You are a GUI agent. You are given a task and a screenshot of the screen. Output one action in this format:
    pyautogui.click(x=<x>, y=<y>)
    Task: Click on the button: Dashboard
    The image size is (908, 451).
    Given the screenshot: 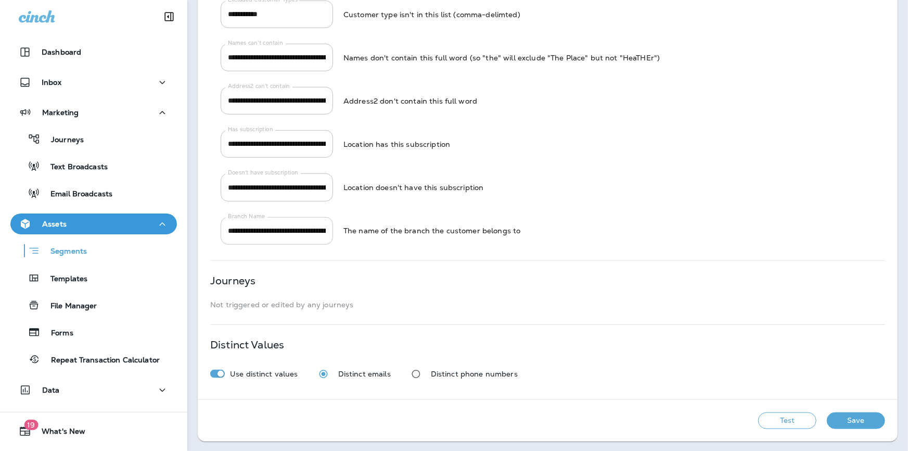 What is the action you would take?
    pyautogui.click(x=94, y=52)
    